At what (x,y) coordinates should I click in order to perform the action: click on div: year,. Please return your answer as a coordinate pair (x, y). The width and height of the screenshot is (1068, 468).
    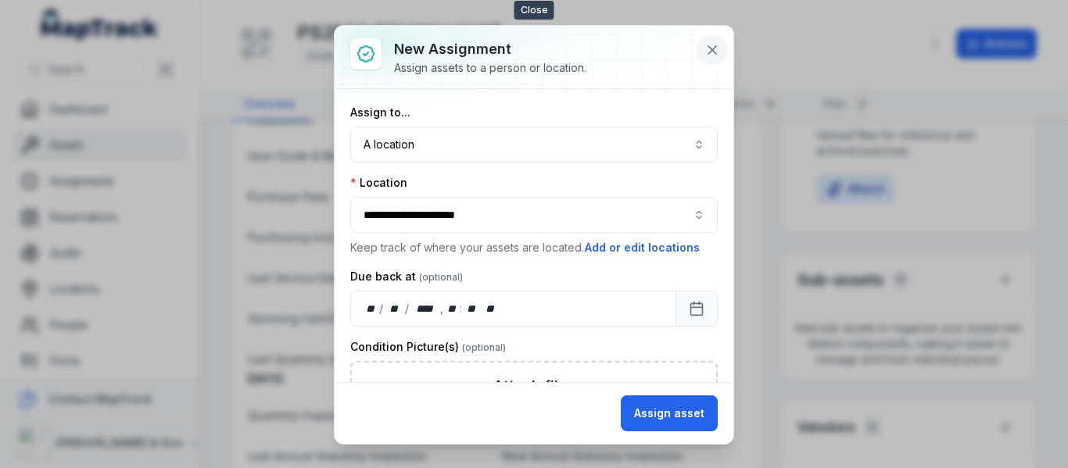
    Looking at the image, I should click on (424, 309).